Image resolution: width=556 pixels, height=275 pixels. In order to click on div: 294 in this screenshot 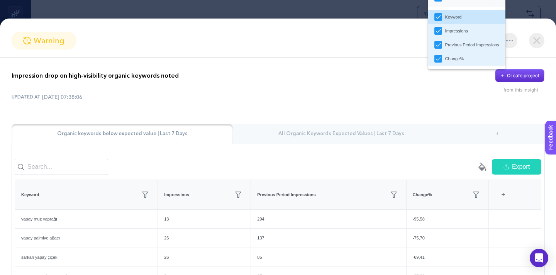, I will do `click(328, 219)`.